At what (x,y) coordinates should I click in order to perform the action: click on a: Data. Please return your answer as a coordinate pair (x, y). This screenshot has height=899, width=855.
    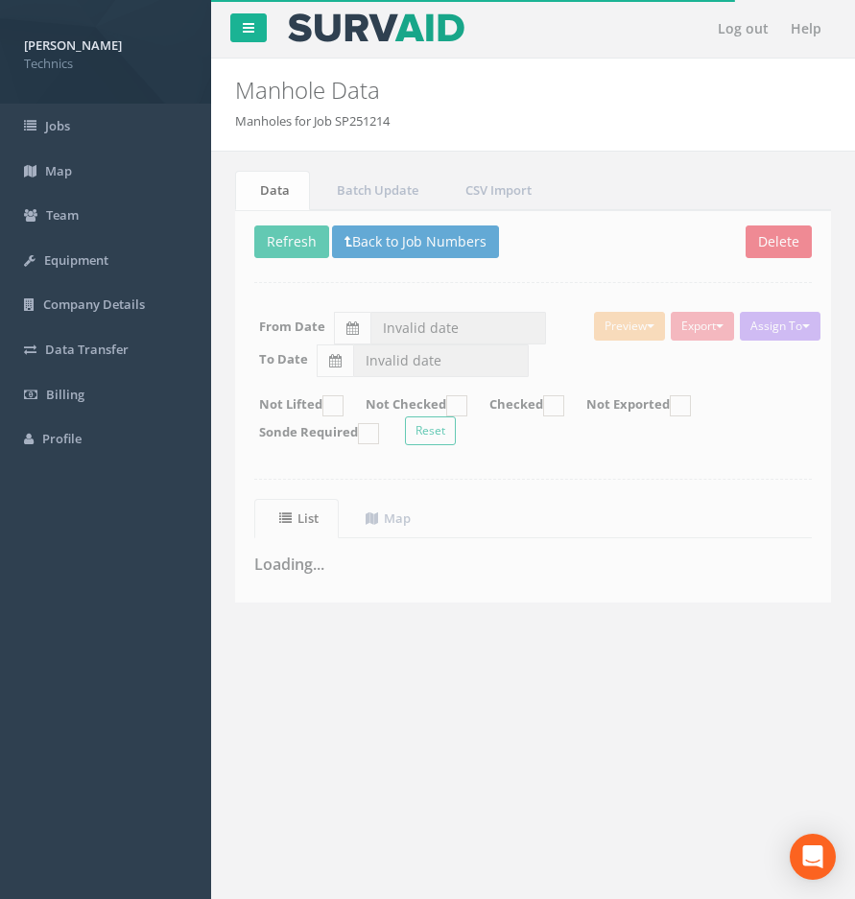
    Looking at the image, I should click on (273, 190).